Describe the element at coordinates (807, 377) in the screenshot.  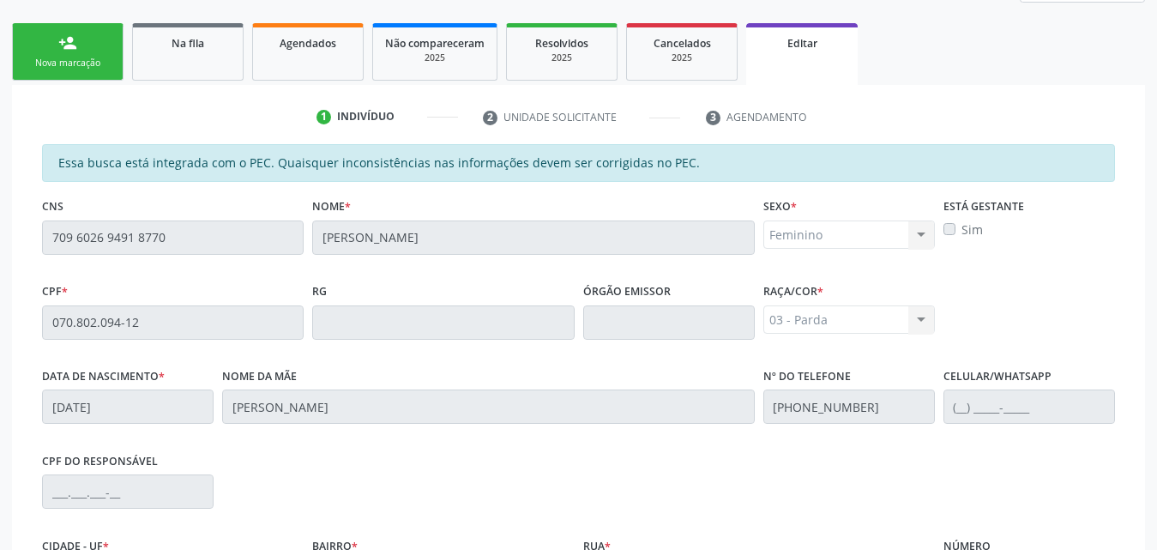
I see `label: Nº do Telefone` at that location.